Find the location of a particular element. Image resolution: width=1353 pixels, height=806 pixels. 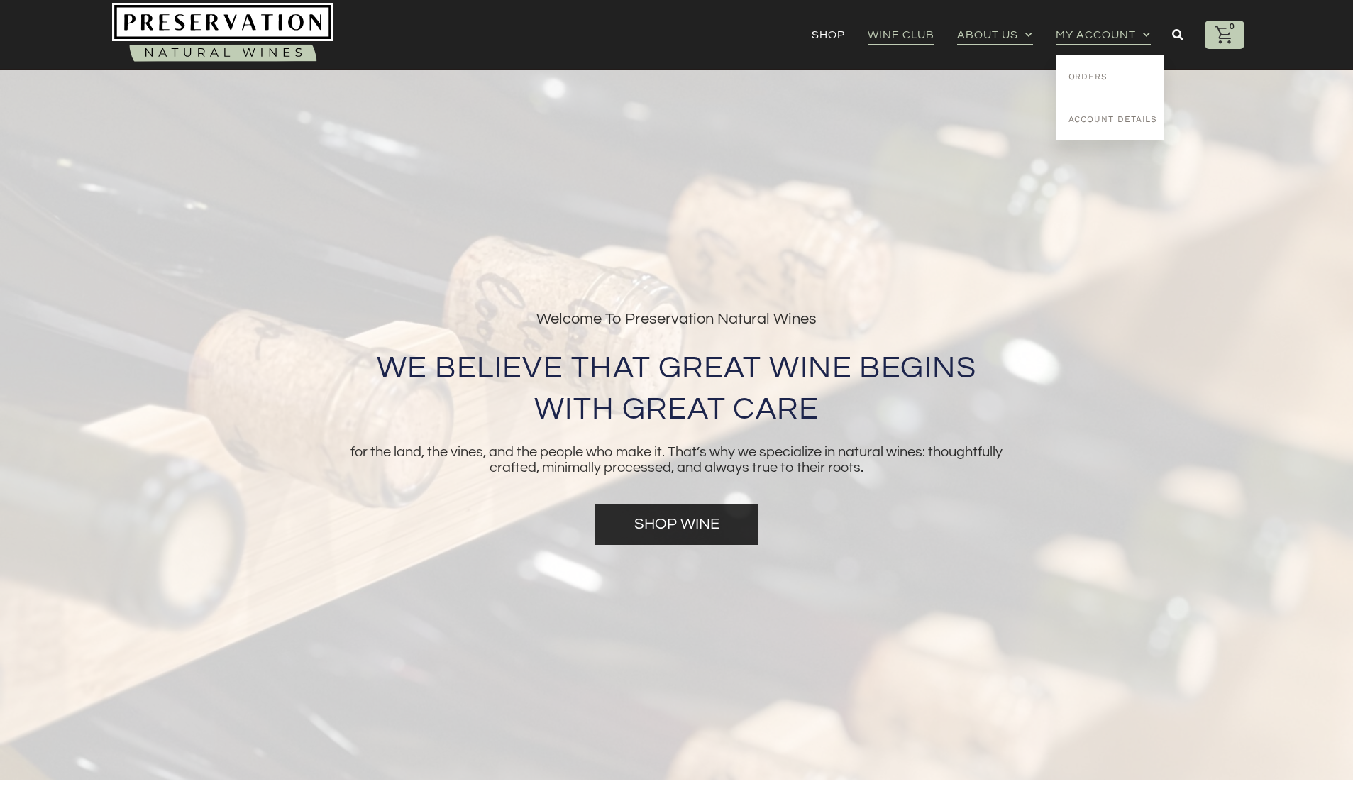

a: Wine Club is located at coordinates (901, 35).